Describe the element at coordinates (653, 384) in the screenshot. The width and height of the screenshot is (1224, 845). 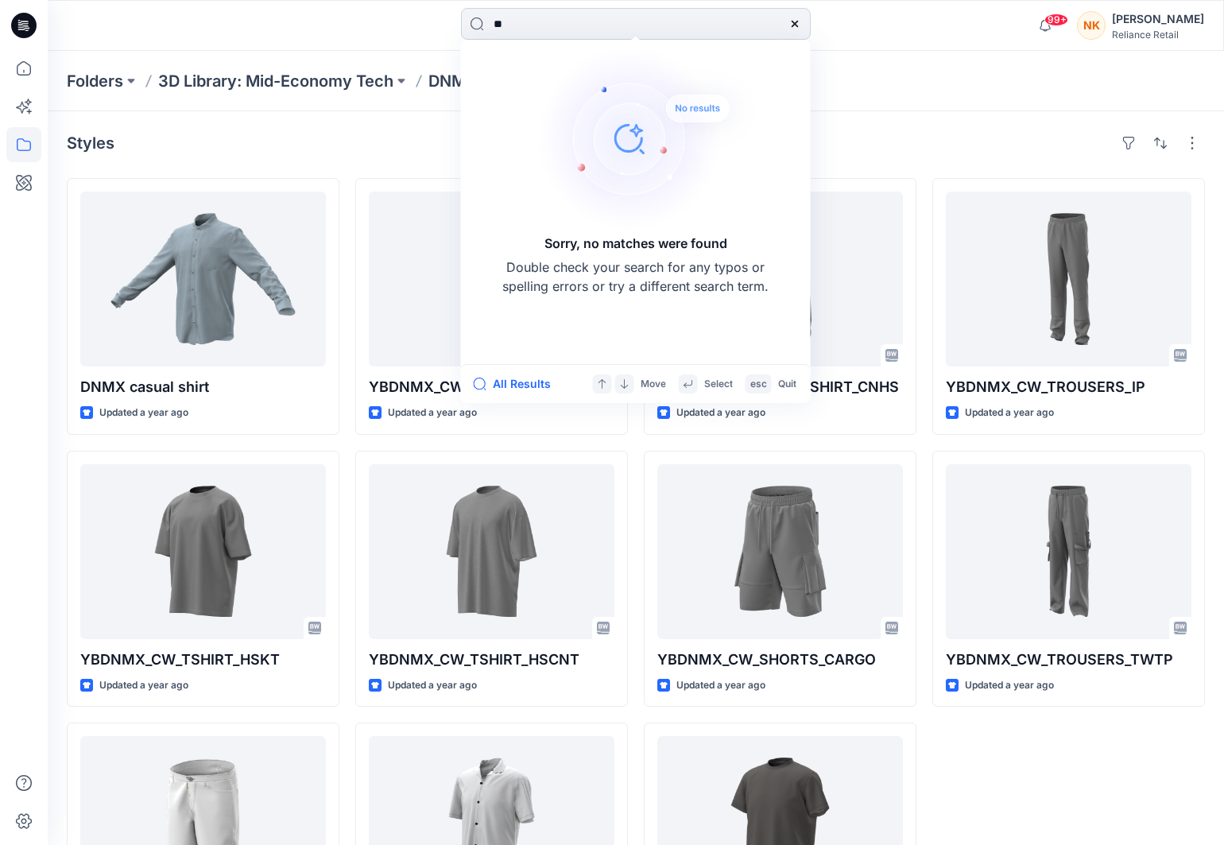
I see `p: Move` at that location.